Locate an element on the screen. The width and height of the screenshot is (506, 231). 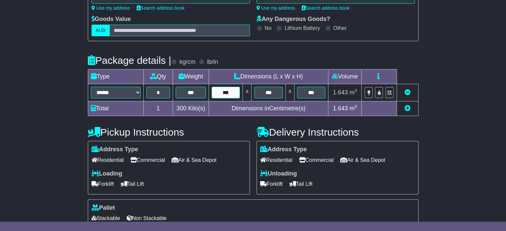
td: Type is located at coordinates (115, 77).